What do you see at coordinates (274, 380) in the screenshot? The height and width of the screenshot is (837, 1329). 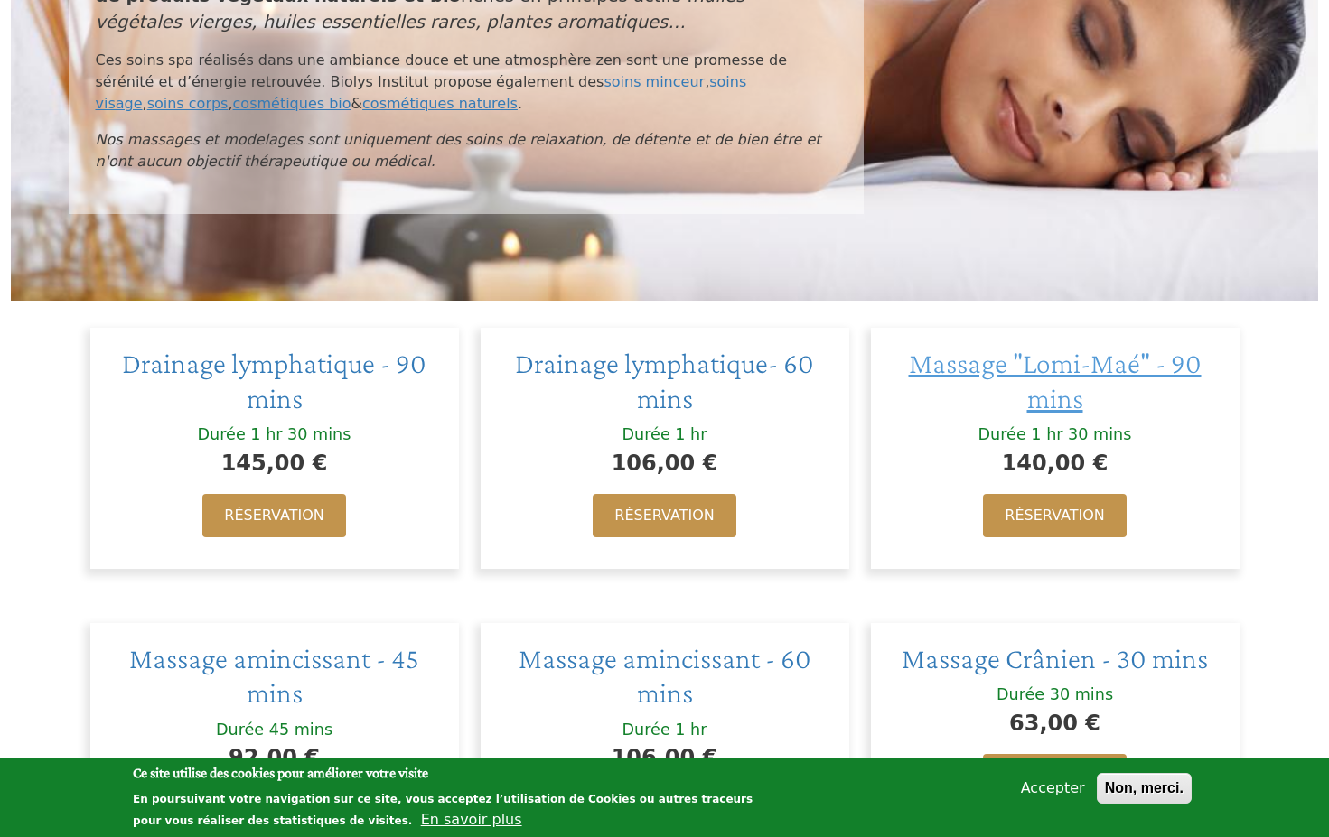 I see `span: Drainage lymphatique - 90 mins` at bounding box center [274, 380].